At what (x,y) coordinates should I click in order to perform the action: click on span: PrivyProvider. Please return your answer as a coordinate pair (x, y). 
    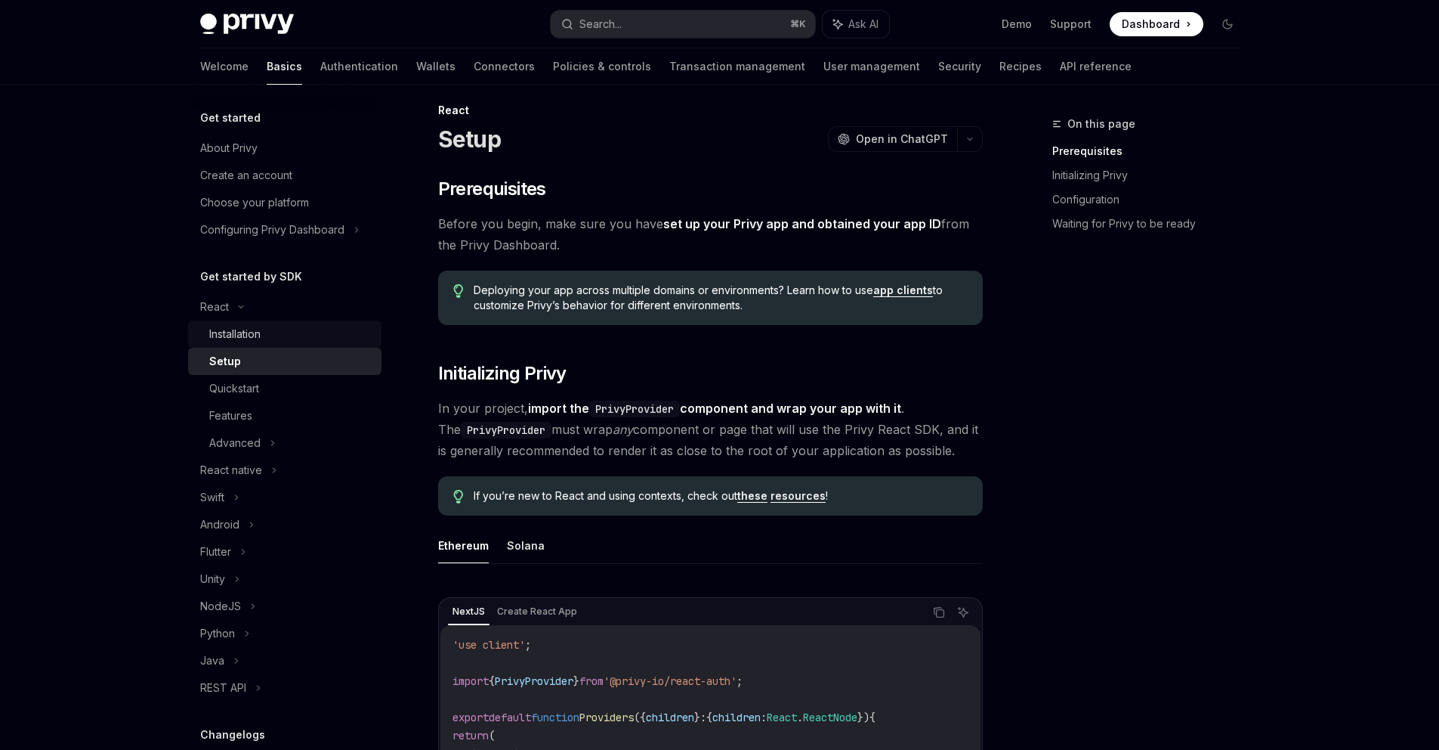
    Looking at the image, I should click on (534, 681).